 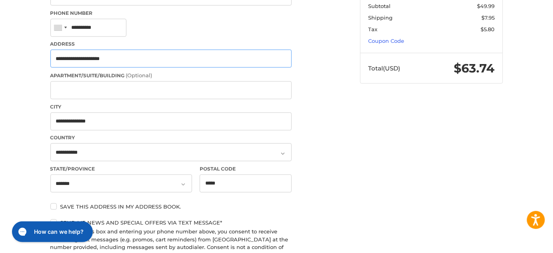 I want to click on label: Country, so click(x=171, y=138).